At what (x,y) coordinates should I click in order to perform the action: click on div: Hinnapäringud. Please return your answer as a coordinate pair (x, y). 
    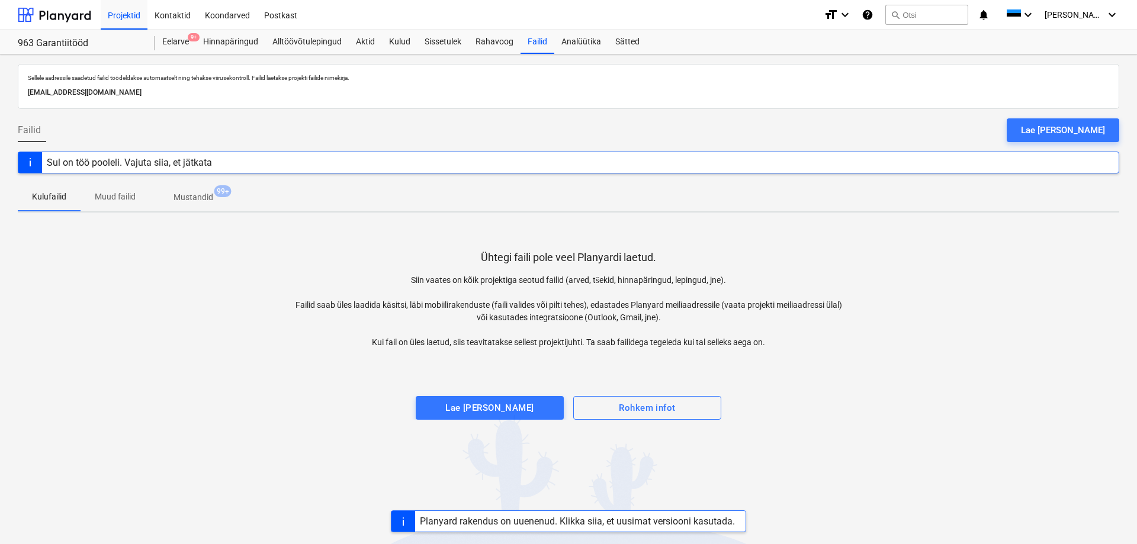
    Looking at the image, I should click on (230, 42).